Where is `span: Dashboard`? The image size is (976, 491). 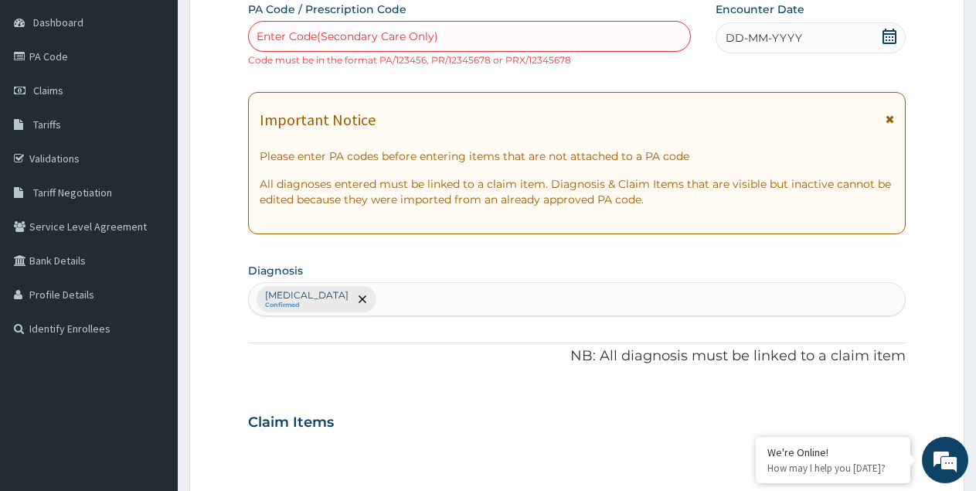
span: Dashboard is located at coordinates (58, 22).